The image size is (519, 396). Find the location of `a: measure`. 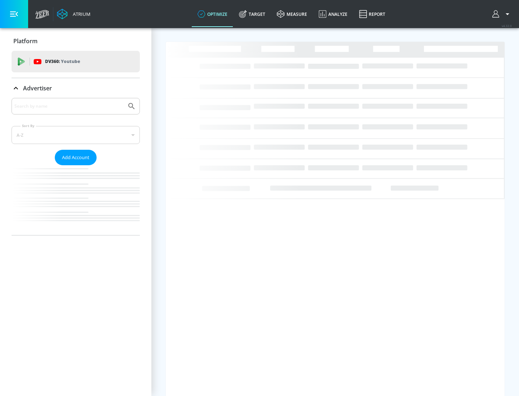

a: measure is located at coordinates (292, 14).